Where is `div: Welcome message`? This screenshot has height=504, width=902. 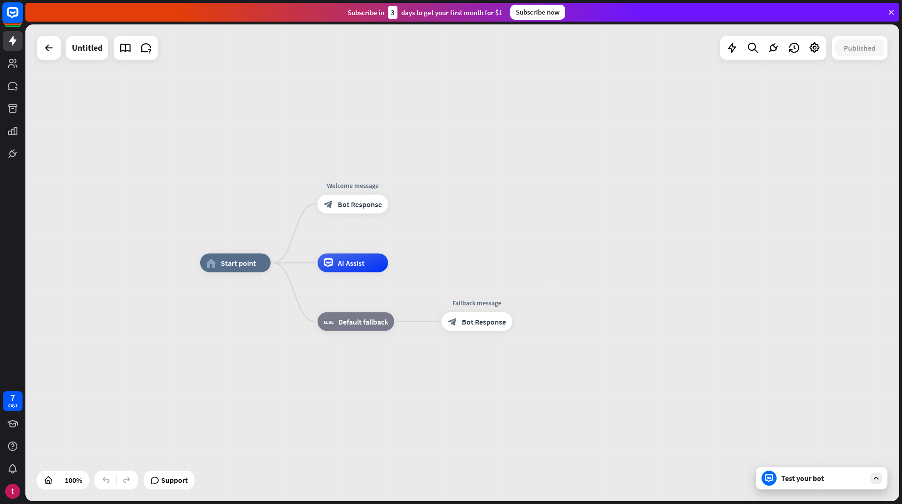 div: Welcome message is located at coordinates (353, 186).